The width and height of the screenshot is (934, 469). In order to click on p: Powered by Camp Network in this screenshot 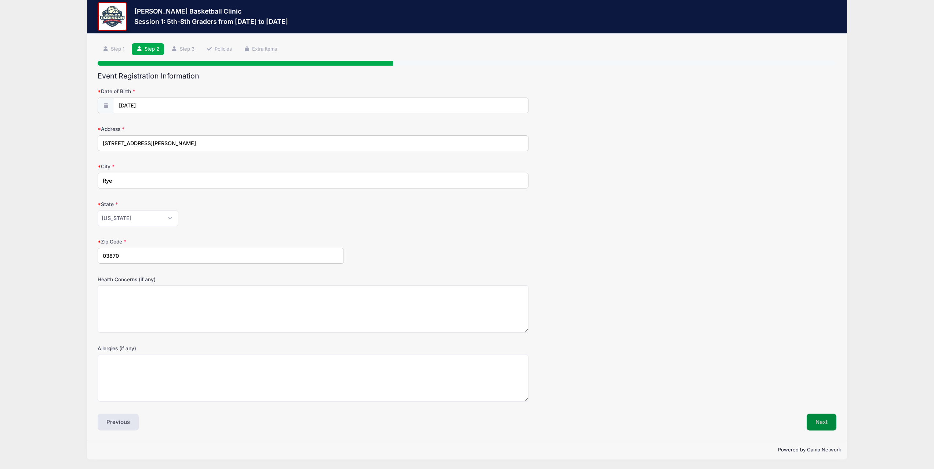, I will do `click(467, 450)`.